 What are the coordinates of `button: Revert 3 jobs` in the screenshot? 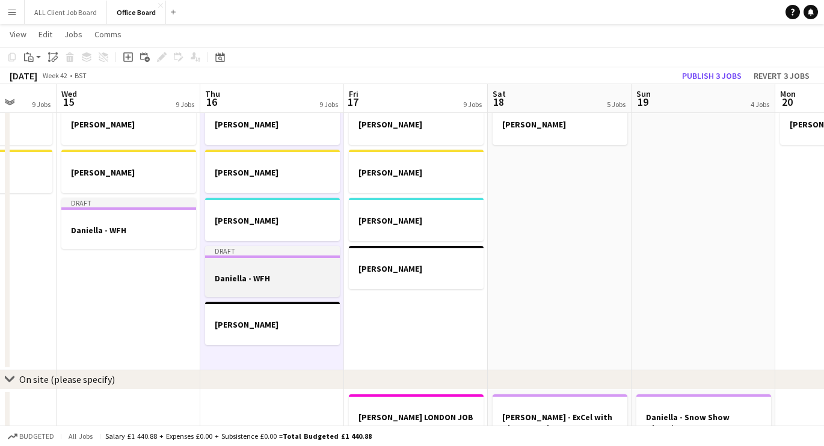 It's located at (781, 76).